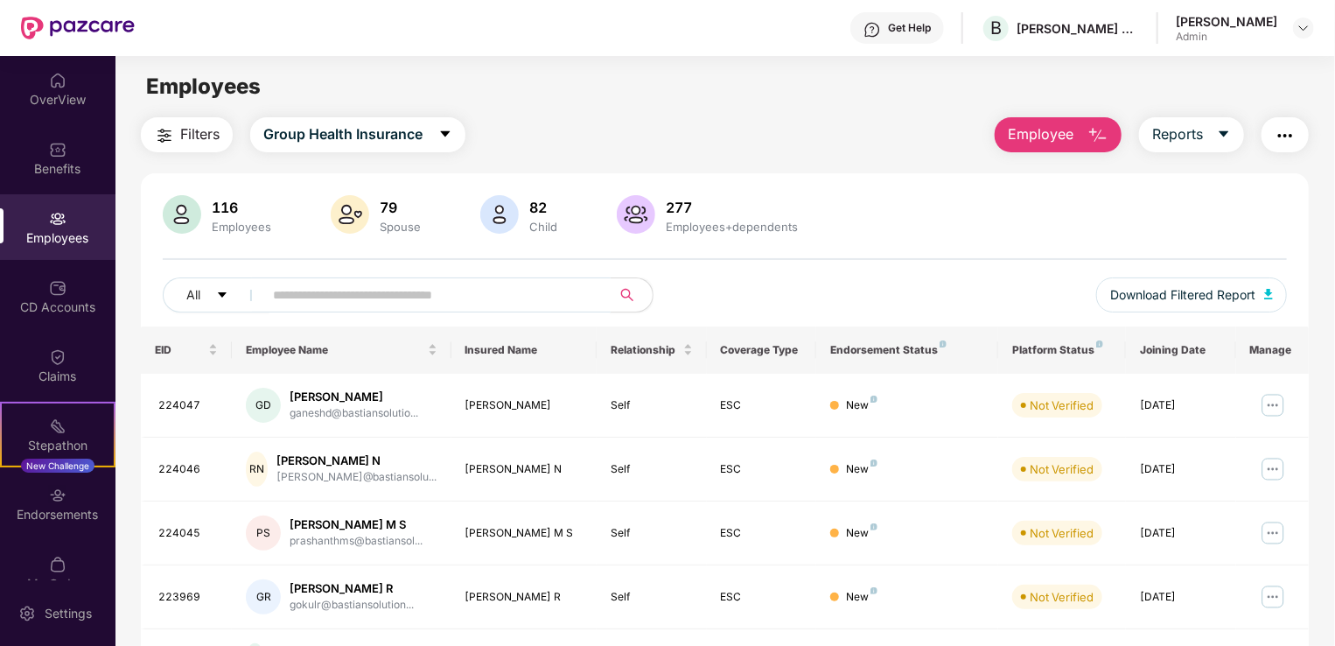 This screenshot has height=646, width=1335. I want to click on button: Filters, so click(186, 135).